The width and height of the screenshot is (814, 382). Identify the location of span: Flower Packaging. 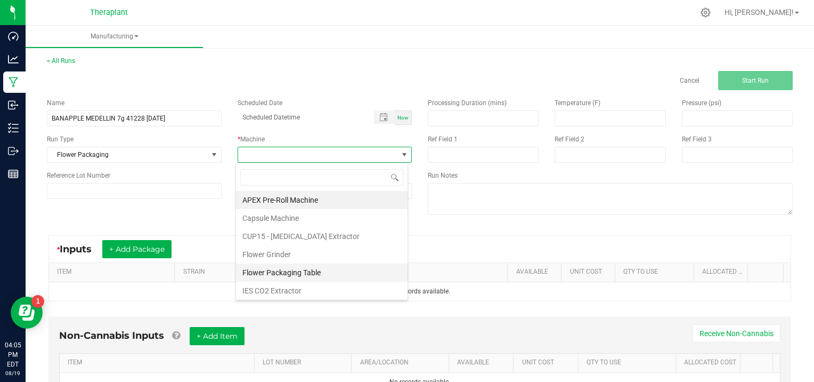
(127, 155).